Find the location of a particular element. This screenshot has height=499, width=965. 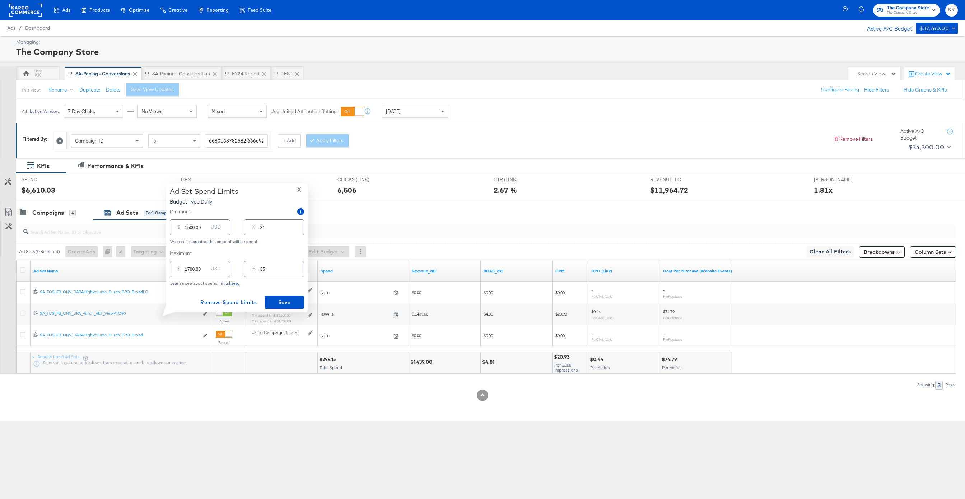

span: Is is located at coordinates (154, 141).